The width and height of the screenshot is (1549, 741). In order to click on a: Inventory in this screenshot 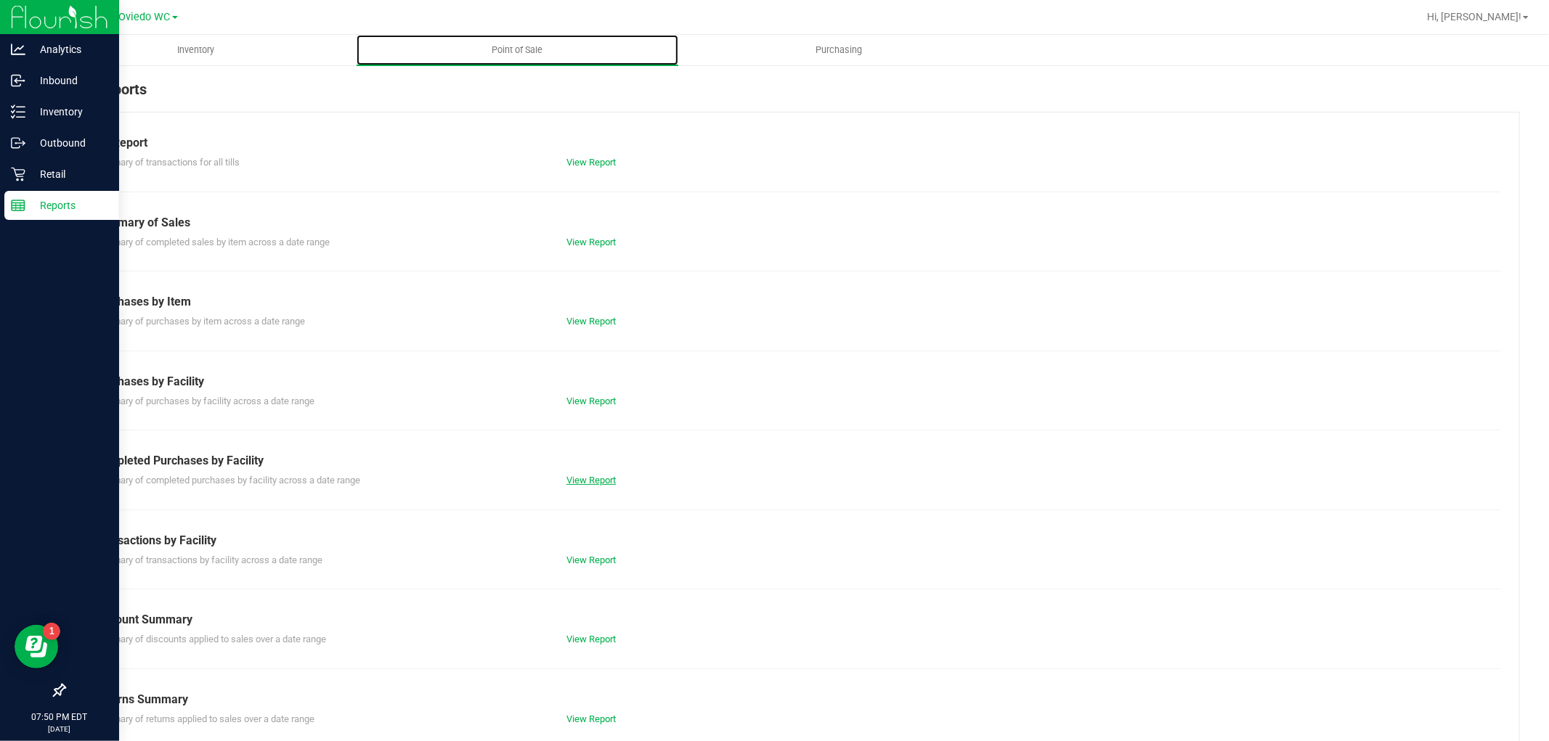, I will do `click(195, 50)`.